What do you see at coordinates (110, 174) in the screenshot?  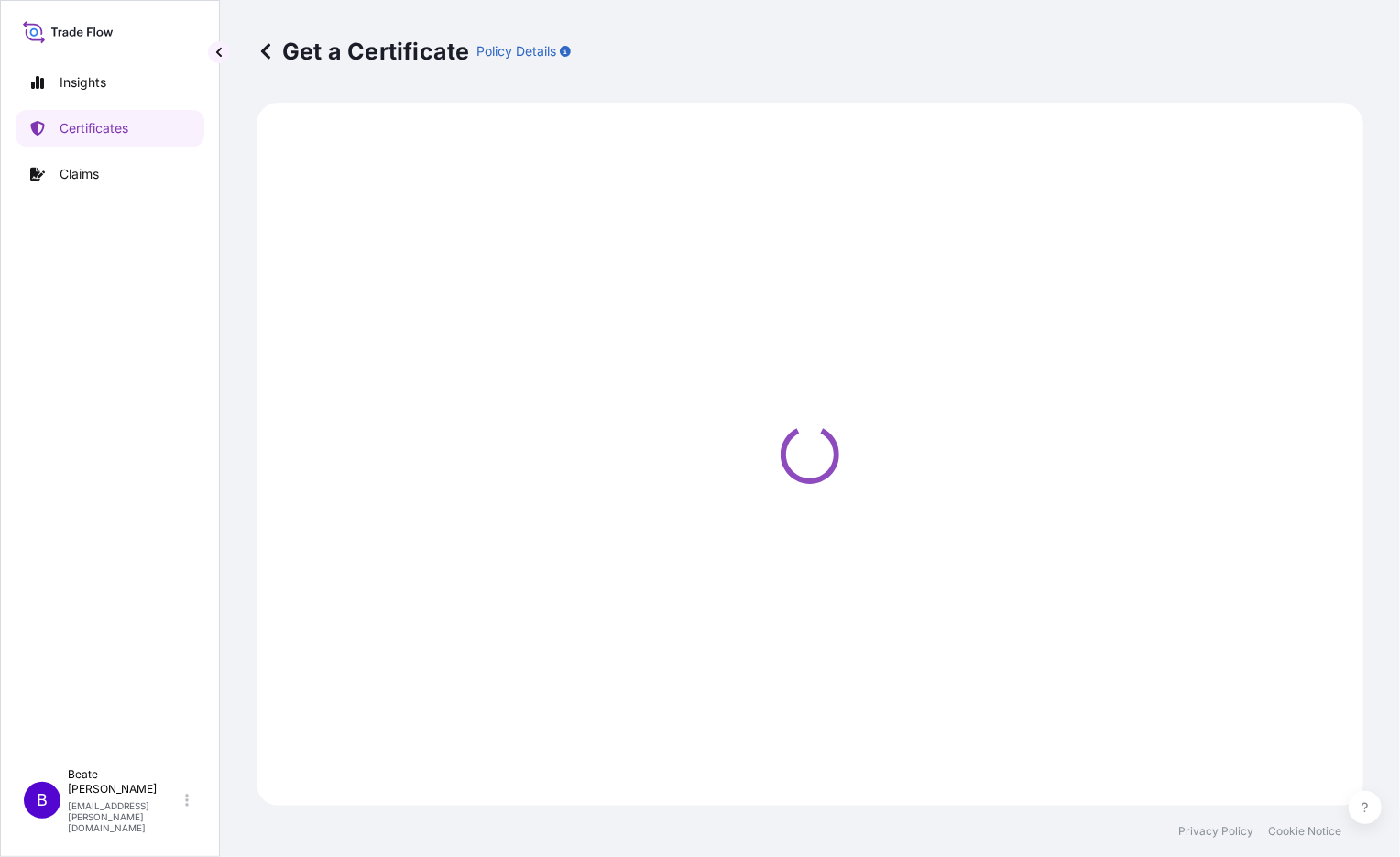 I see `a: Claims` at bounding box center [110, 174].